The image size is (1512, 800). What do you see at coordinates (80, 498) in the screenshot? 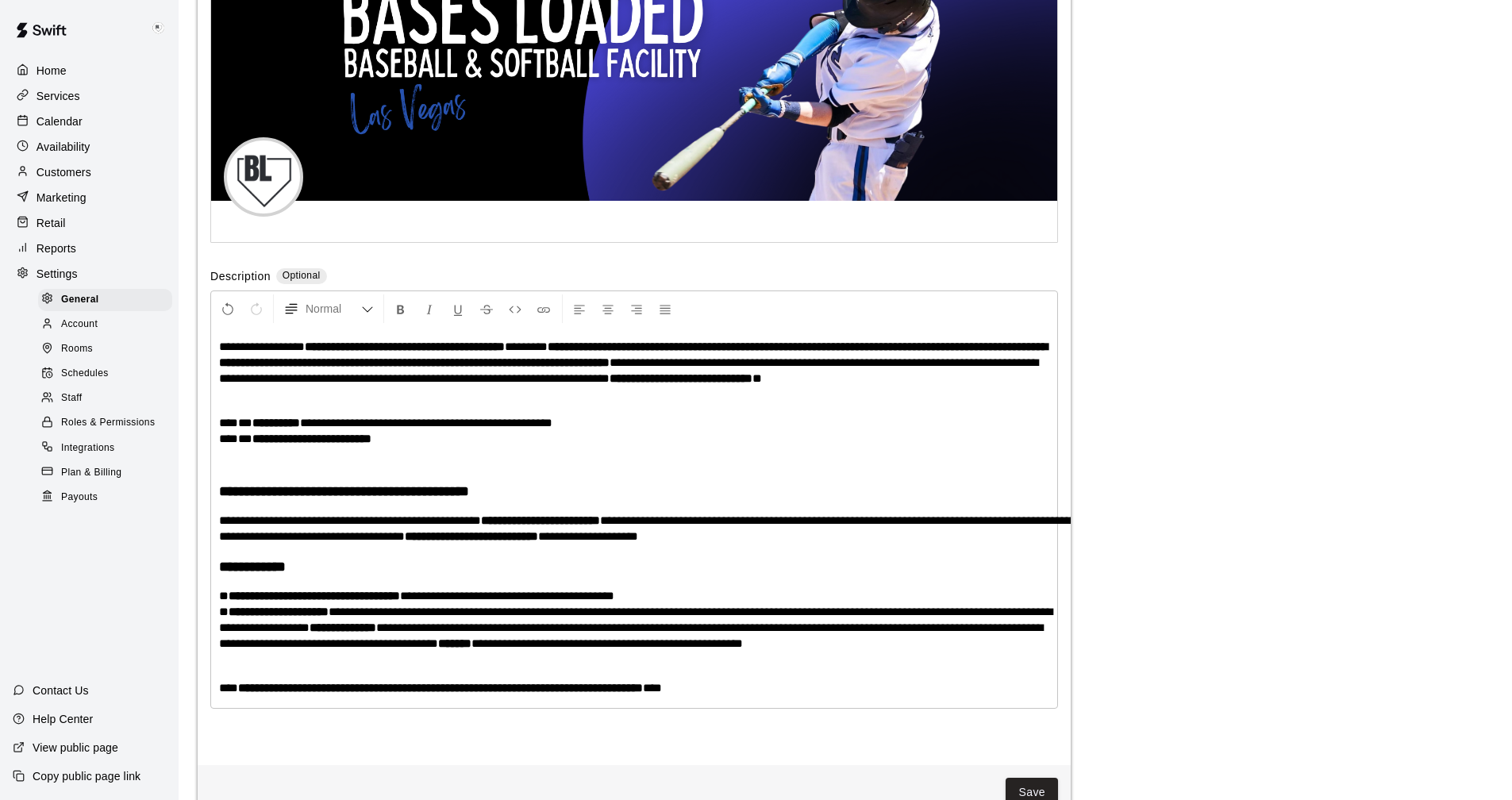
I see `span: Payouts` at bounding box center [80, 498].